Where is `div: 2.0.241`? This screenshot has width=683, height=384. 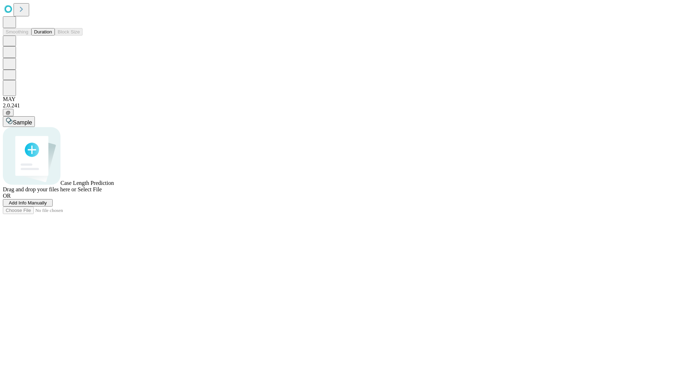
div: 2.0.241 is located at coordinates (342, 106).